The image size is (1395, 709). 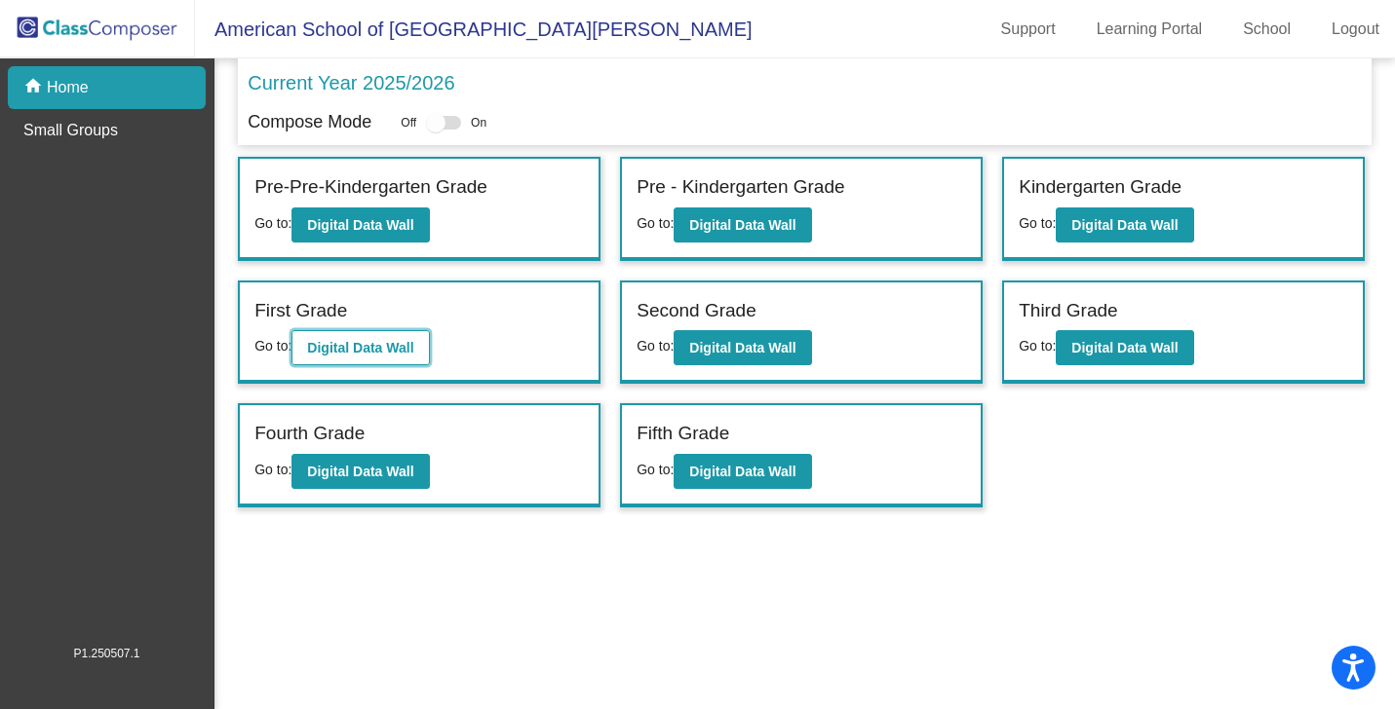 What do you see at coordinates (300, 311) in the screenshot?
I see `label: First Grade` at bounding box center [300, 311].